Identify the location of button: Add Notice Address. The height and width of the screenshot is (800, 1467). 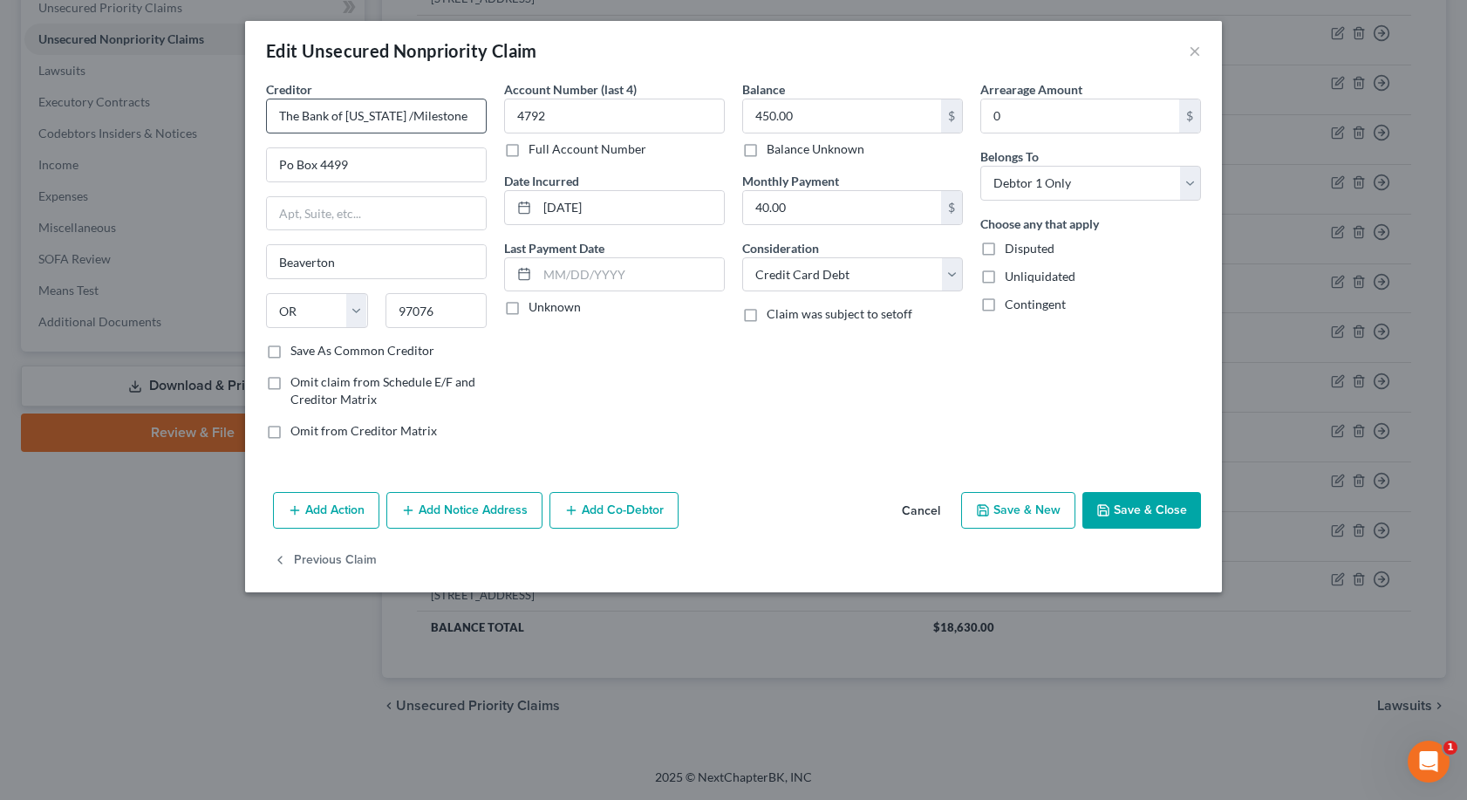
(464, 510).